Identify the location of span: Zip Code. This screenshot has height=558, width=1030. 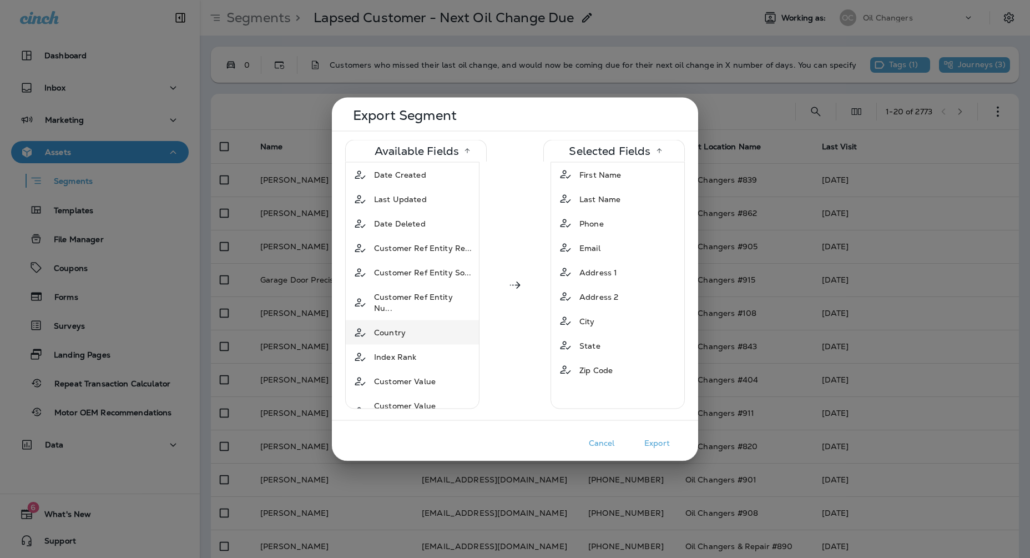
(596, 370).